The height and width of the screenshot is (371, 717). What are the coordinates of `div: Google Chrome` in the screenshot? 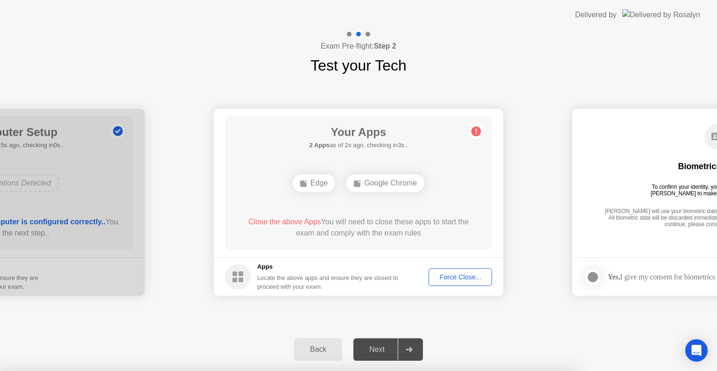 It's located at (385, 183).